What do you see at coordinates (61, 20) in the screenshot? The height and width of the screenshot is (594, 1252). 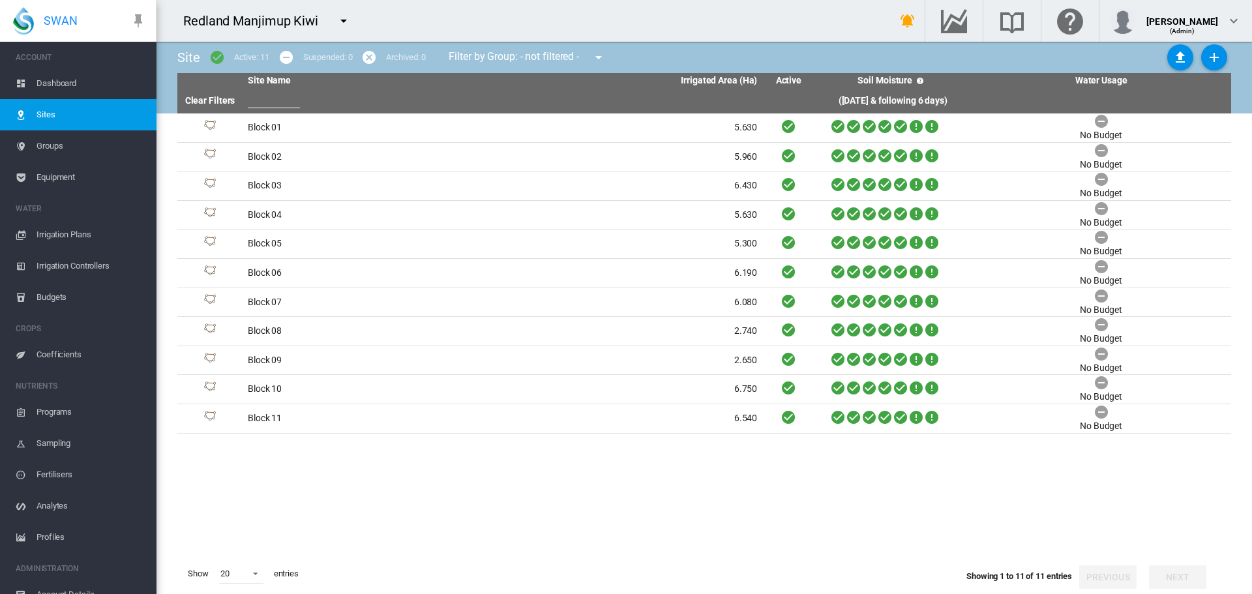 I see `span: SWAN` at bounding box center [61, 20].